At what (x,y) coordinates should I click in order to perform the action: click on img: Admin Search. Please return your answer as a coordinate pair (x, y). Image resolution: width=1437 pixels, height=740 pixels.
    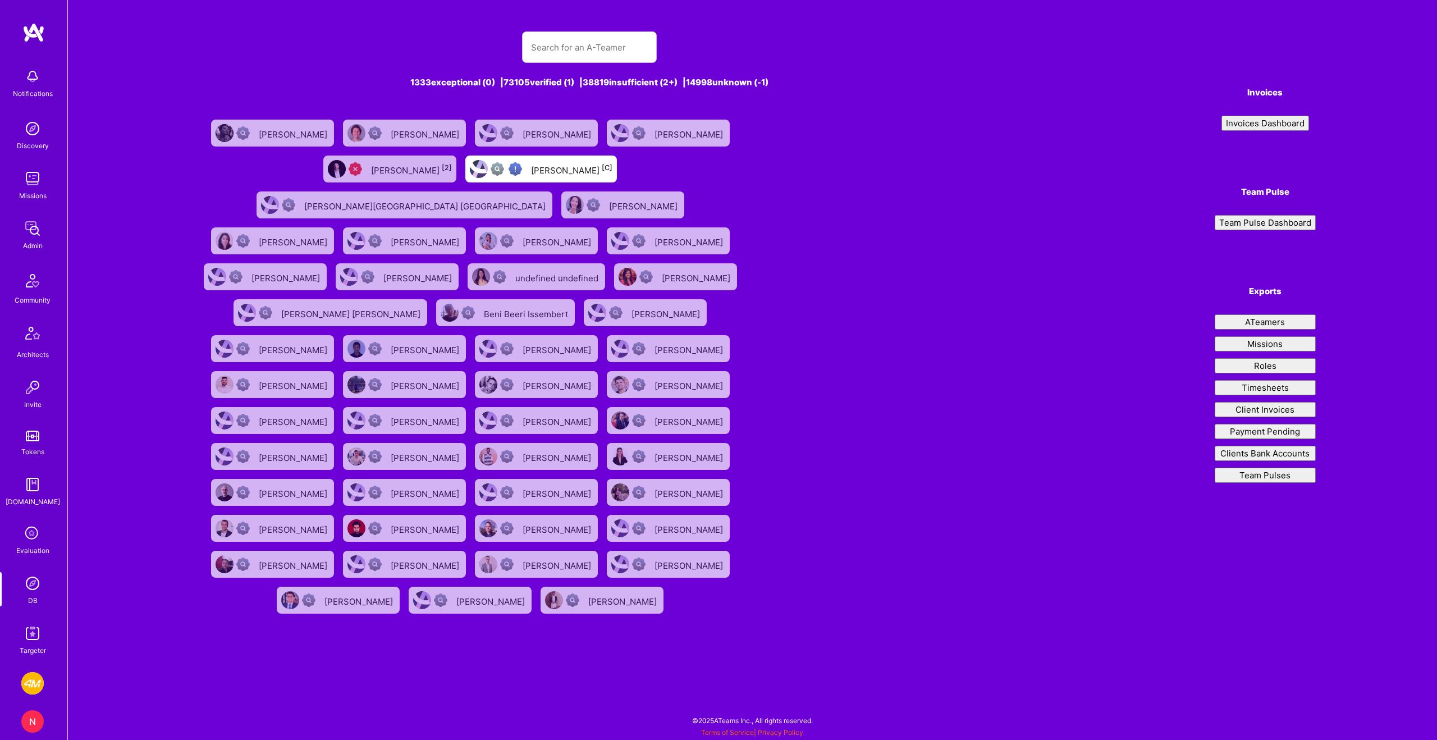
    Looking at the image, I should click on (33, 583).